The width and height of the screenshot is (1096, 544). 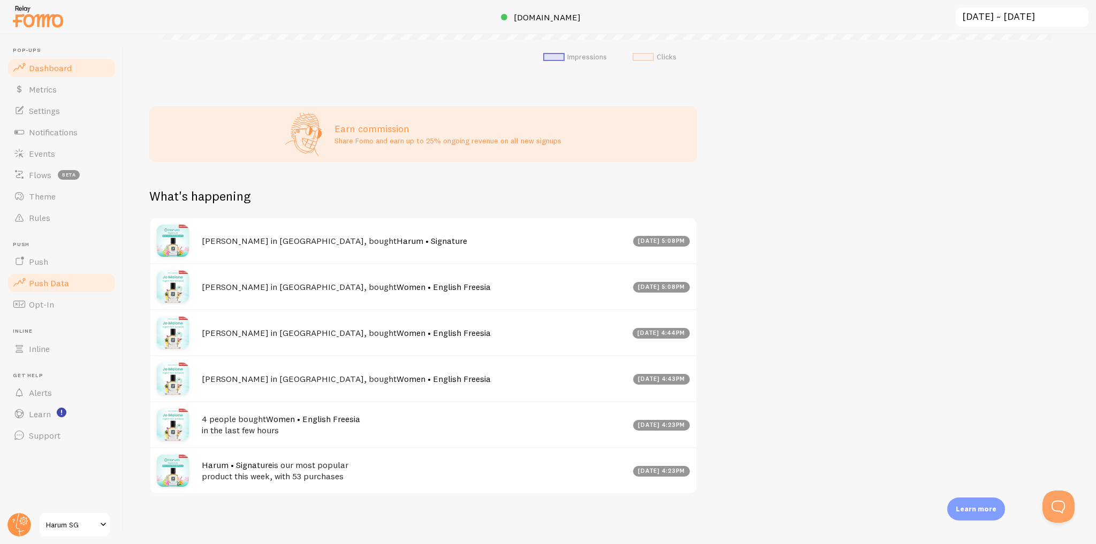 I want to click on span: Learn, so click(x=40, y=414).